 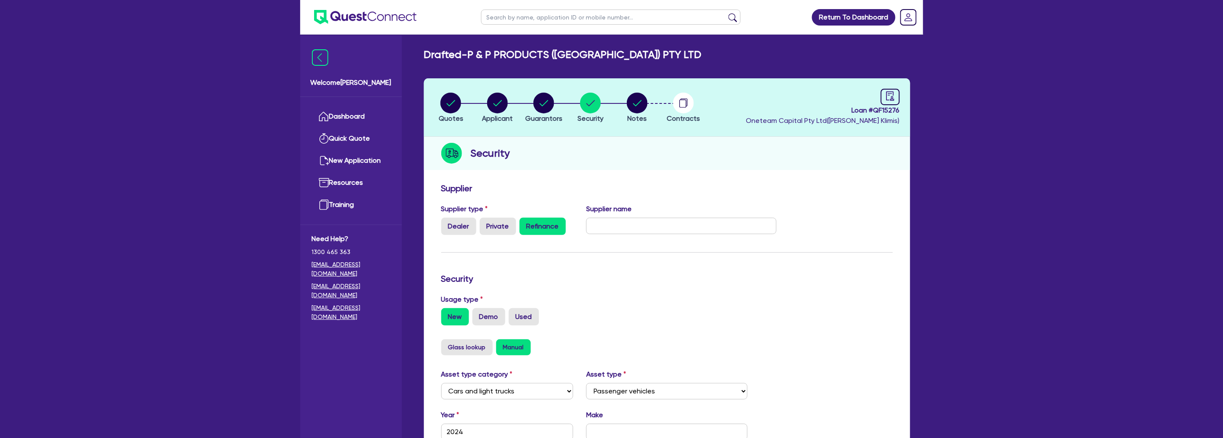 I want to click on a: audit, so click(x=890, y=97).